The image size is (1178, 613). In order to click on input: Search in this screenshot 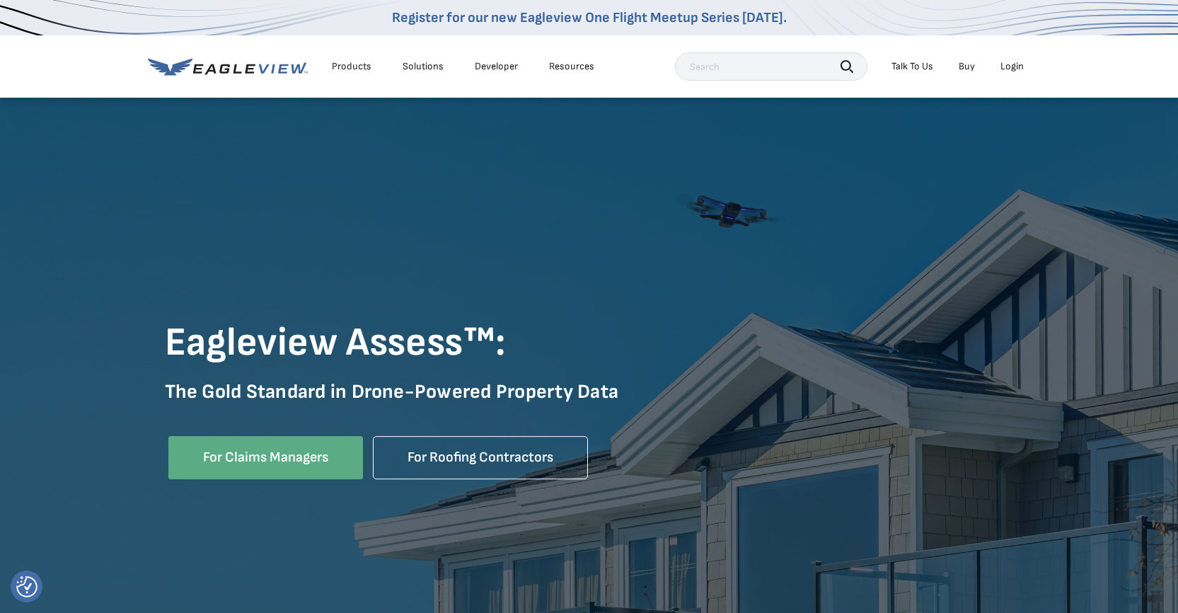, I will do `click(771, 66)`.